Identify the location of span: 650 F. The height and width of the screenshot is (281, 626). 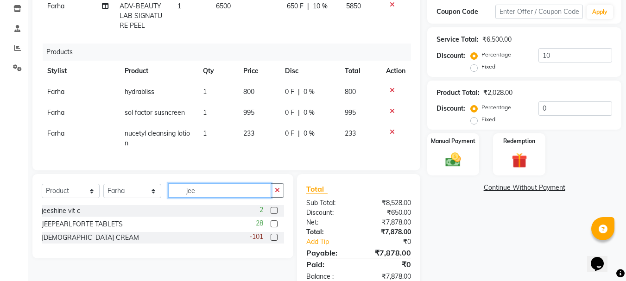
(295, 6).